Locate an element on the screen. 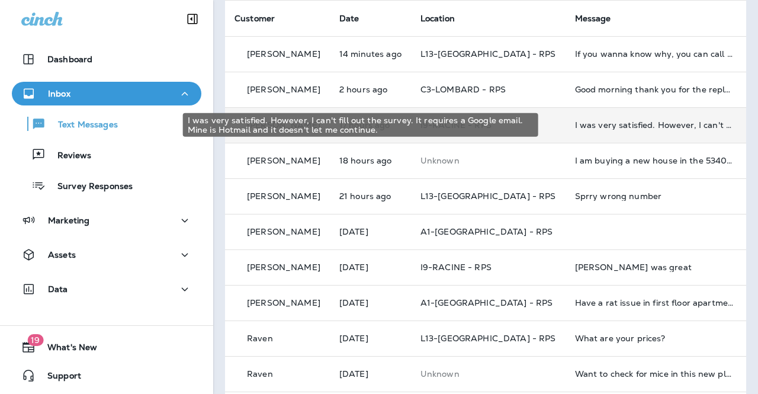  div: I am buying a new house in the 53403 area and would like to get a quote on pest prevention servic... is located at coordinates (655, 161).